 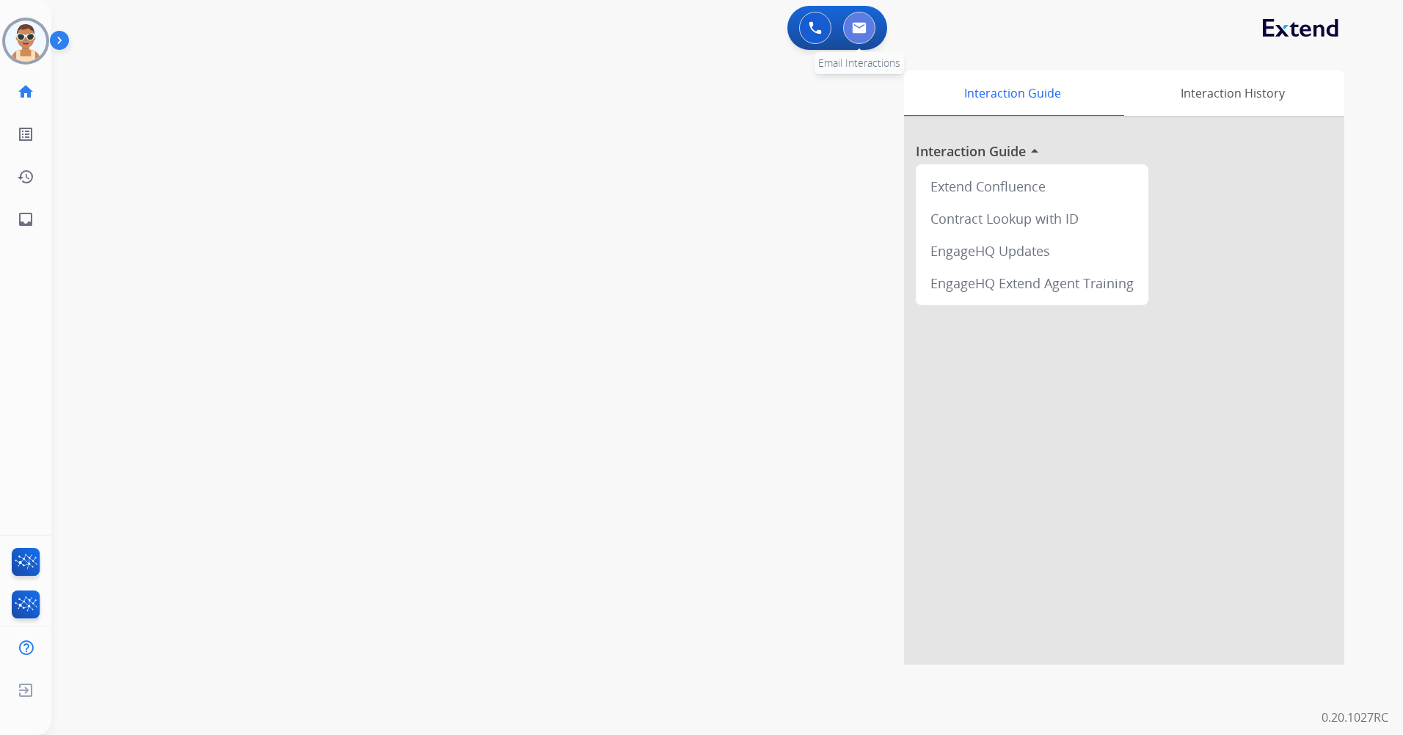 What do you see at coordinates (1031, 251) in the screenshot?
I see `div: EngageHQ Updates` at bounding box center [1031, 251].